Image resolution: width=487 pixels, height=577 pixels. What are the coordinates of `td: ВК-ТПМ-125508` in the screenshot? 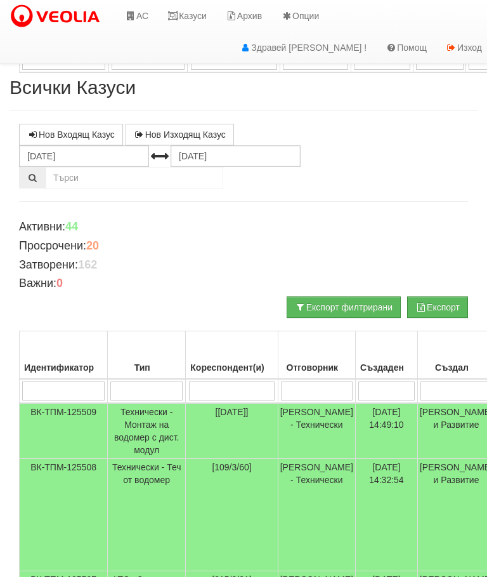 It's located at (63, 514).